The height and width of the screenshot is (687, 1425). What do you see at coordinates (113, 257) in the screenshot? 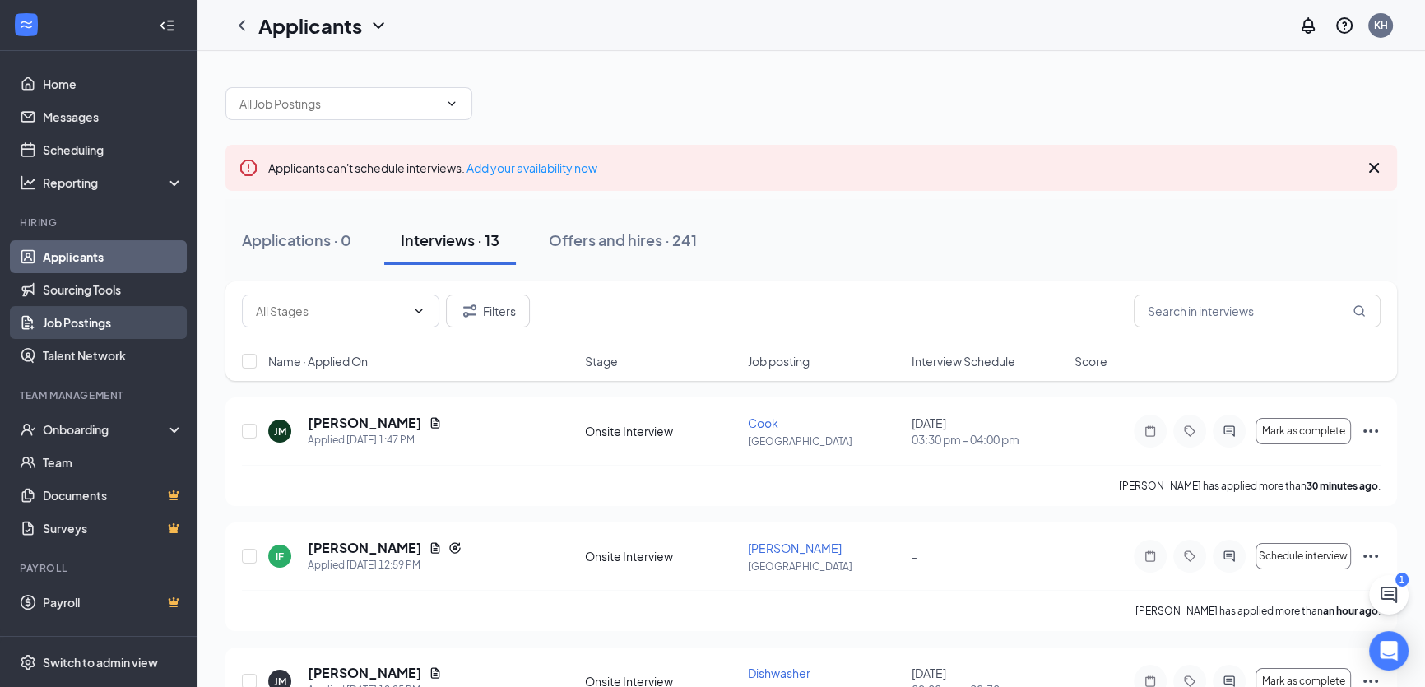
I see `a: Applicants` at bounding box center [113, 257].